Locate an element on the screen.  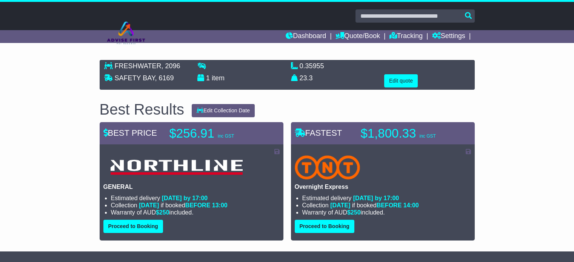
a: Dashboard is located at coordinates (306, 37).